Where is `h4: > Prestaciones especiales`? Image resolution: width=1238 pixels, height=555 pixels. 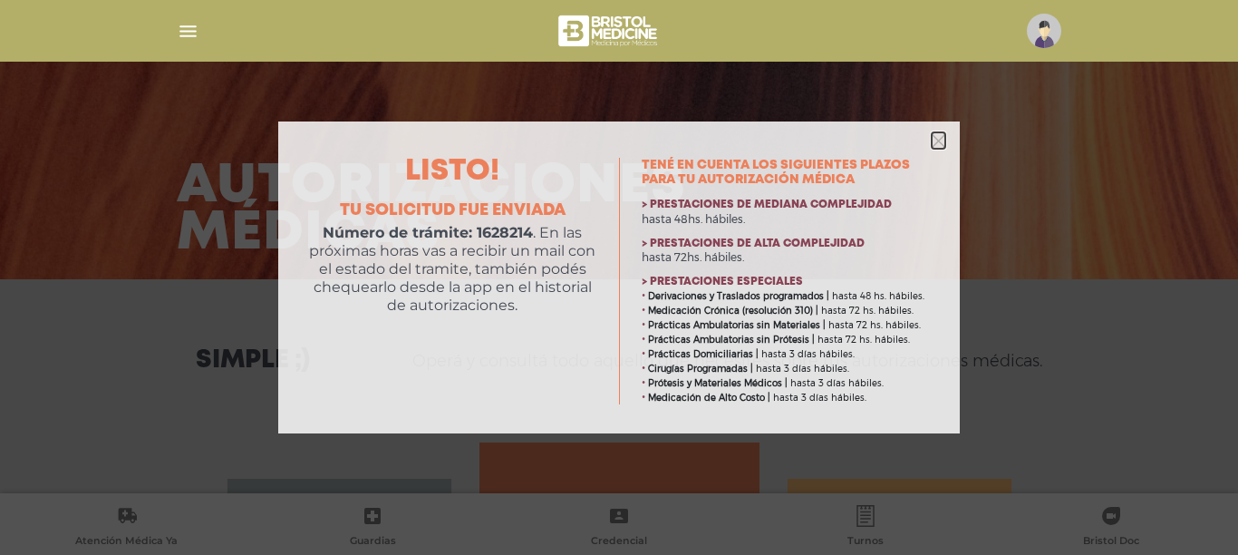 h4: > Prestaciones especiales is located at coordinates (786, 282).